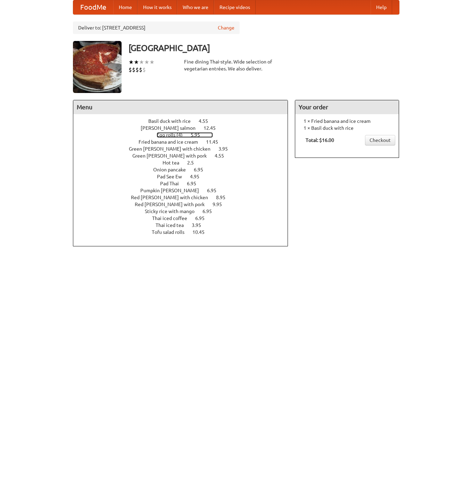 The height and width of the screenshot is (491, 472). Describe the element at coordinates (380, 140) in the screenshot. I see `a: Checkout` at that location.